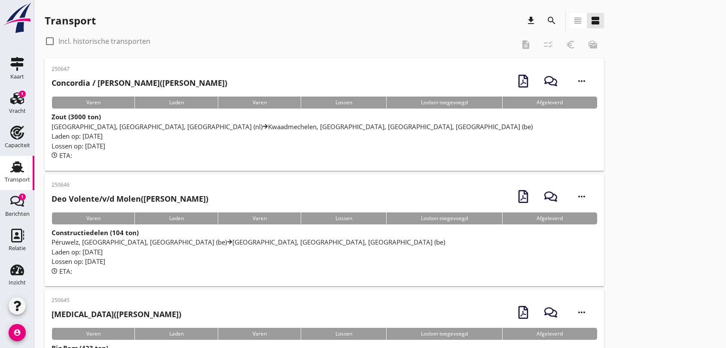 The width and height of the screenshot is (726, 348). Describe the element at coordinates (95, 233) in the screenshot. I see `strong: Constructiedelen (104 ton)` at that location.